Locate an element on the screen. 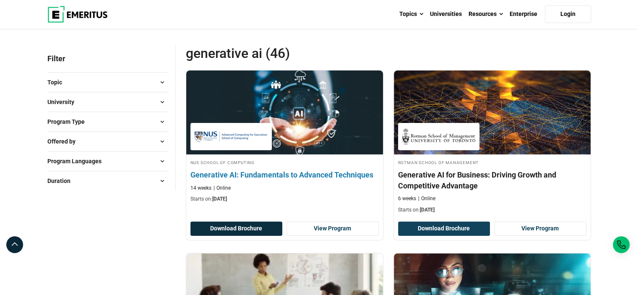 This screenshot has width=638, height=295. h4: NUS School of Computing is located at coordinates (284, 162).